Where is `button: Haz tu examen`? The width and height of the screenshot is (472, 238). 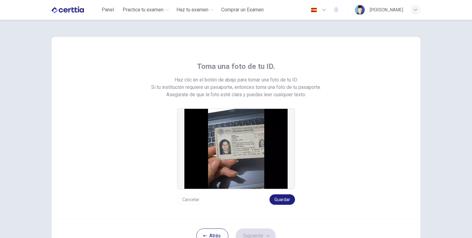 button: Haz tu examen is located at coordinates (195, 10).